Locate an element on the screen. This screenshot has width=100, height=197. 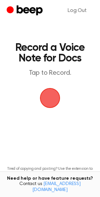
h1: Record a Voice Note for Docs is located at coordinates (50, 53).